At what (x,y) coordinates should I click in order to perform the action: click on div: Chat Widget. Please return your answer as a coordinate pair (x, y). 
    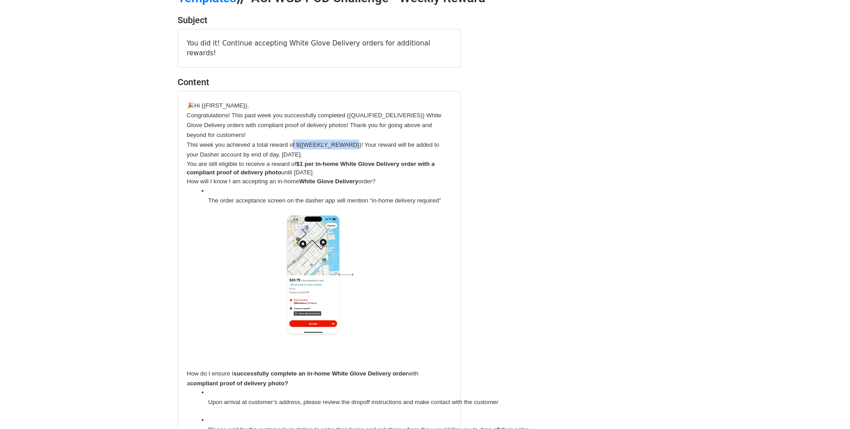
    Looking at the image, I should click on (828, 408).